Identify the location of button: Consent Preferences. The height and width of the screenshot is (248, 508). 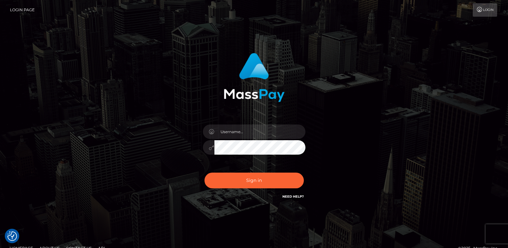
(12, 236).